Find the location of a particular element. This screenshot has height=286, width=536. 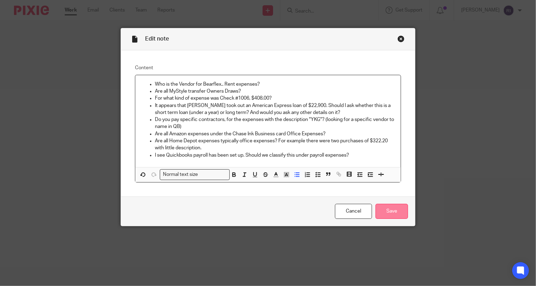

p: Do you pay specific contractors, for the expenses with the description "YKG"? (looking for a spec... is located at coordinates (275, 123).